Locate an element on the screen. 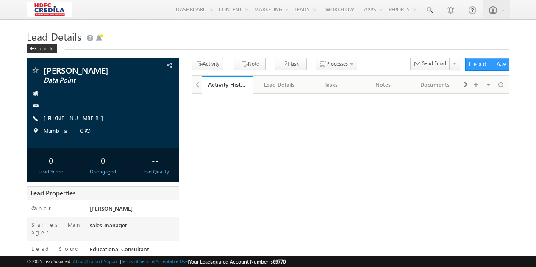 The width and height of the screenshot is (536, 267). img: Custom Logo is located at coordinates (49, 9).